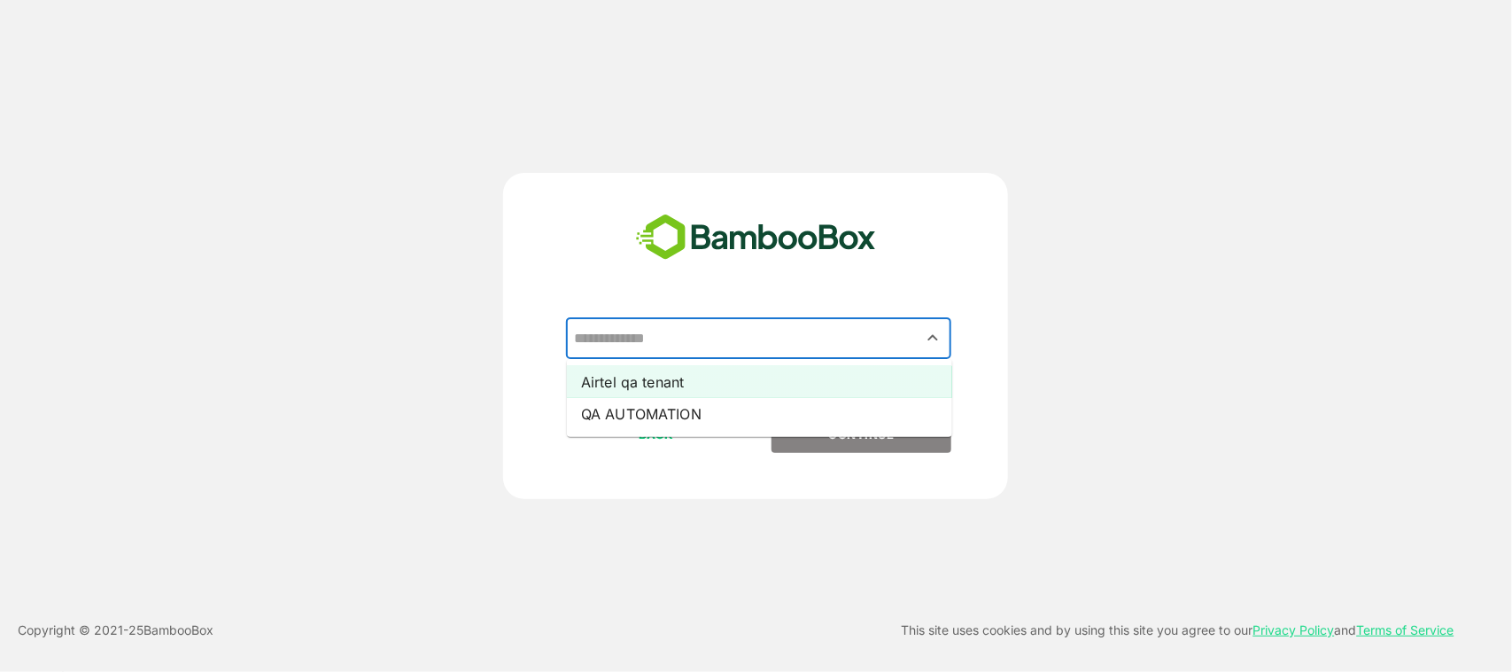 The width and height of the screenshot is (1512, 672). What do you see at coordinates (756, 237) in the screenshot?
I see `img: bamboobox` at bounding box center [756, 237].